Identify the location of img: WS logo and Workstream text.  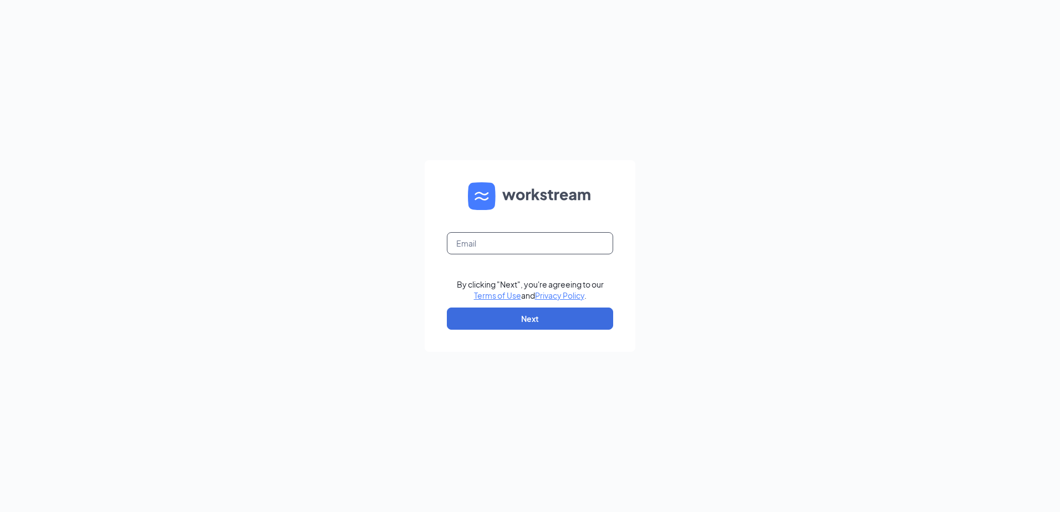
(530, 196).